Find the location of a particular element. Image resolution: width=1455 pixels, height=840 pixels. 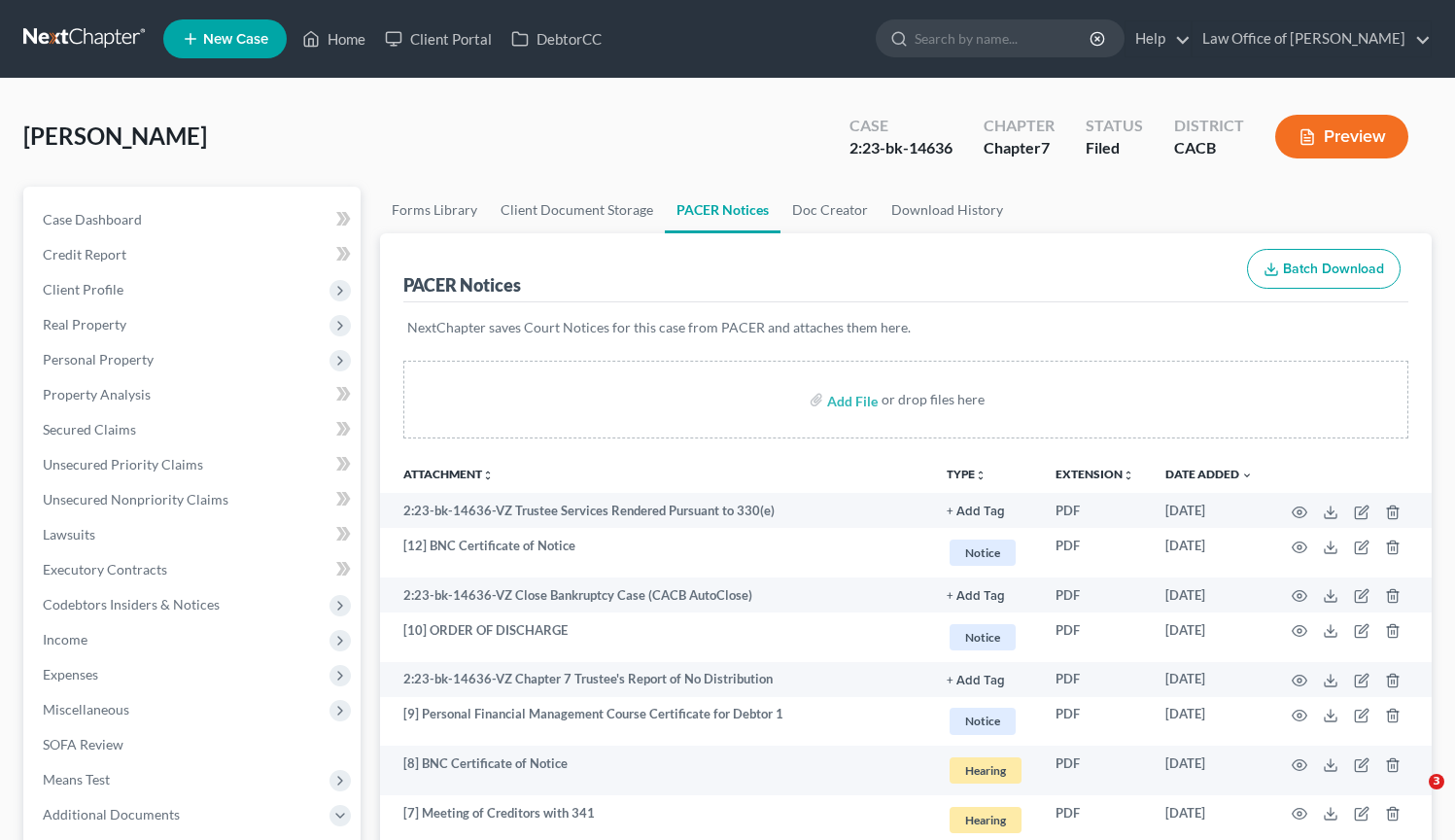

a: DebtorCC is located at coordinates (556, 39).